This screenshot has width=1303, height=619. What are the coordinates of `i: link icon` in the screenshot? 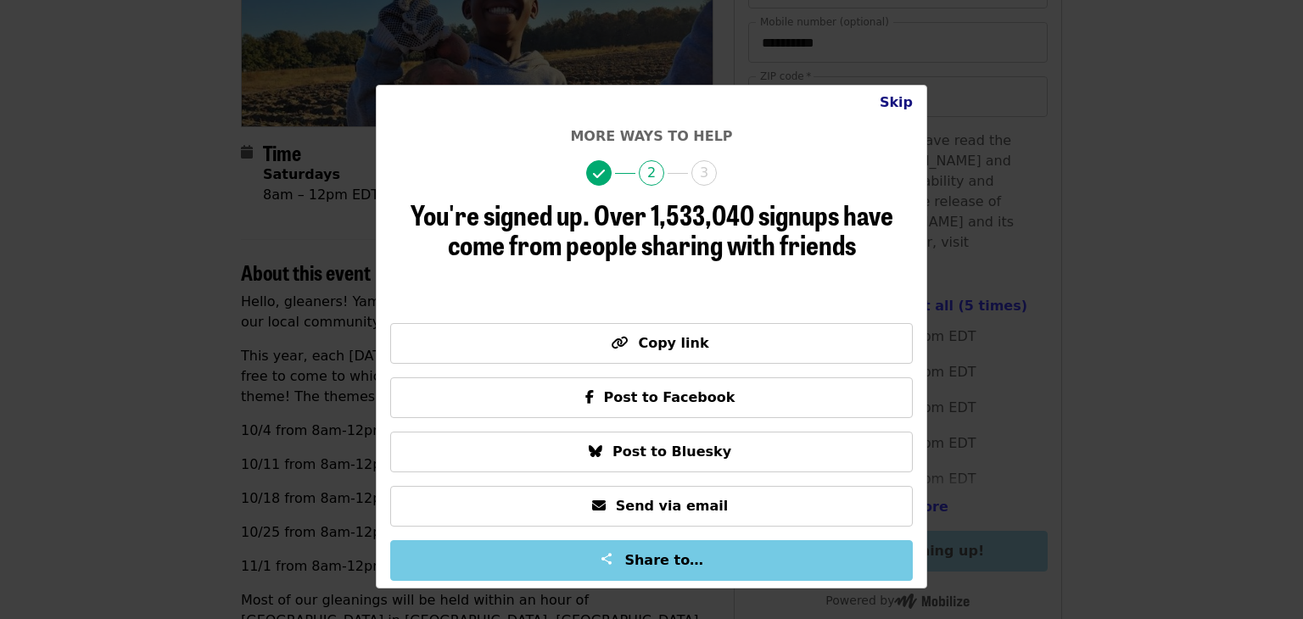 It's located at (619, 343).